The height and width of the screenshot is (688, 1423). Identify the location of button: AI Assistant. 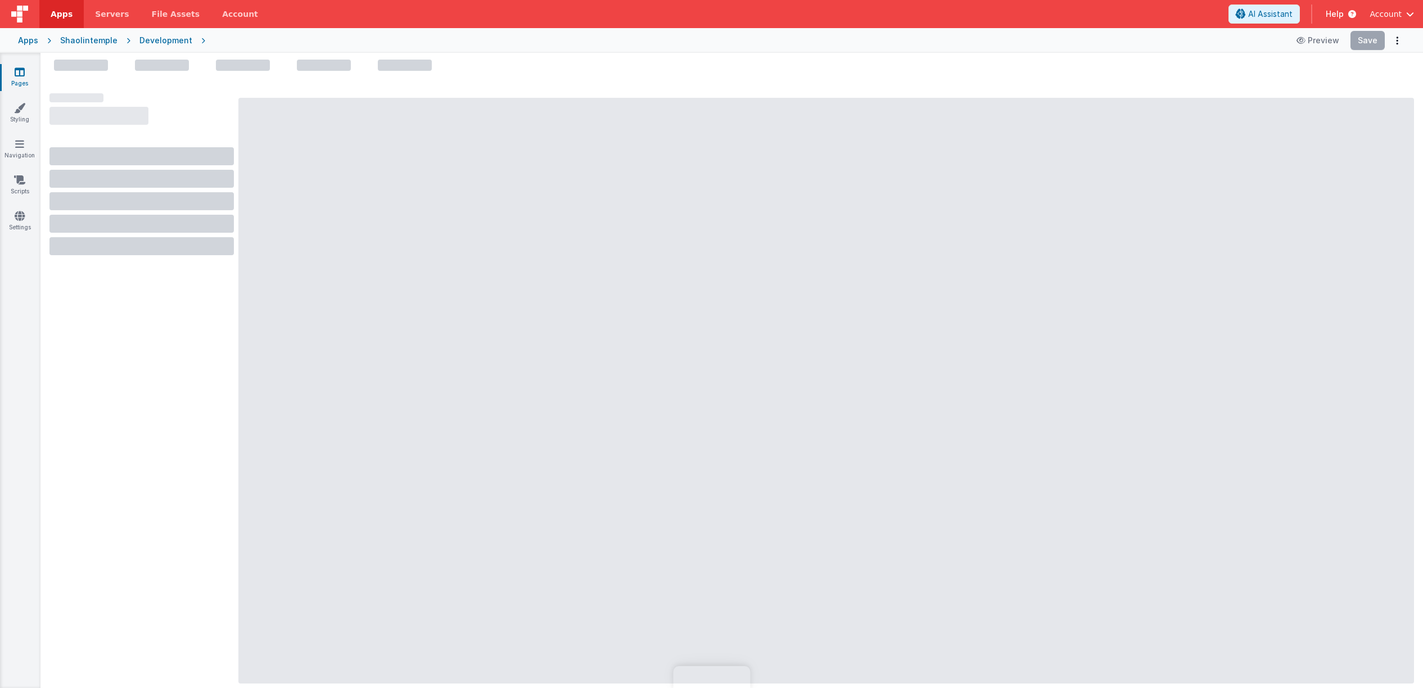
(1264, 14).